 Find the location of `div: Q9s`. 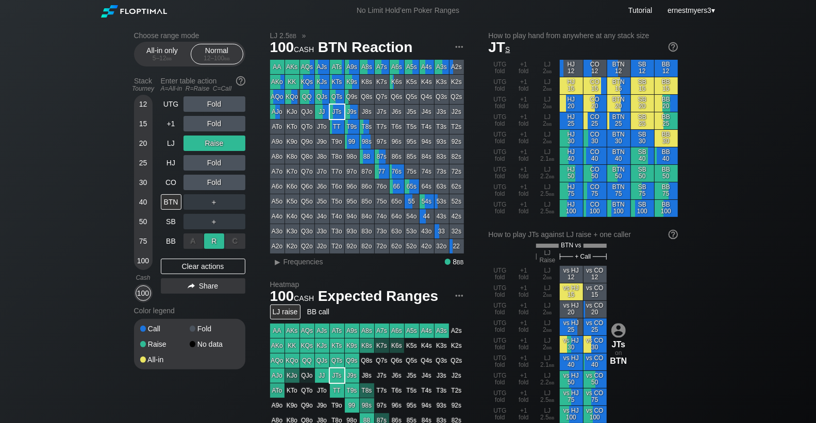

div: Q9s is located at coordinates (352, 97).